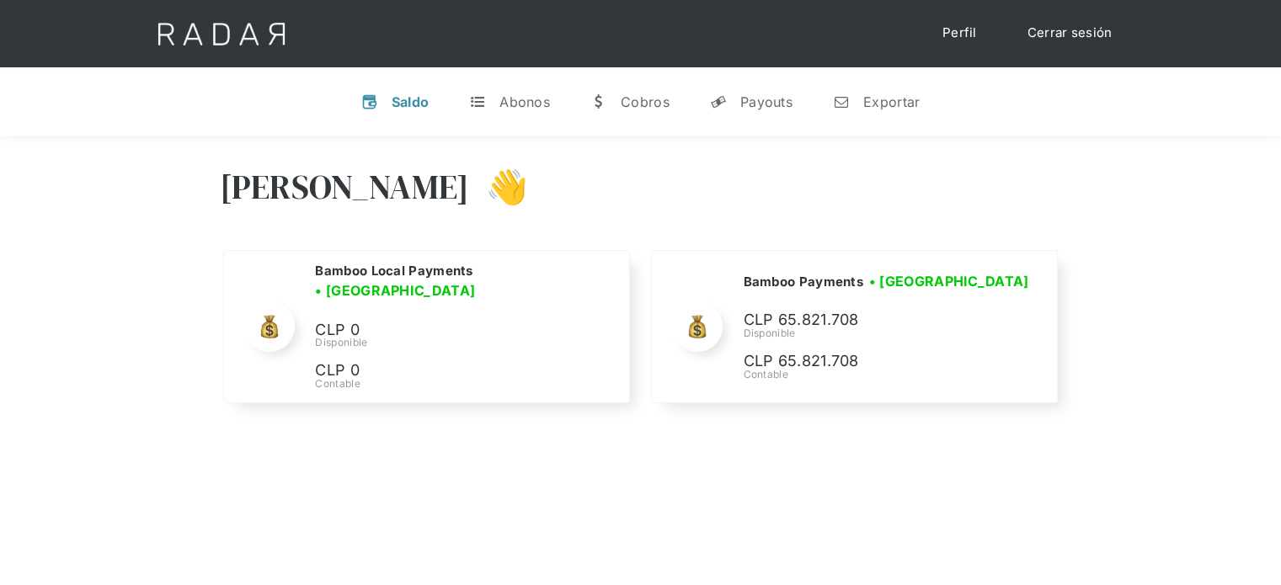 This screenshot has height=585, width=1281. What do you see at coordinates (803, 282) in the screenshot?
I see `h2: Bamboo Payments` at bounding box center [803, 282].